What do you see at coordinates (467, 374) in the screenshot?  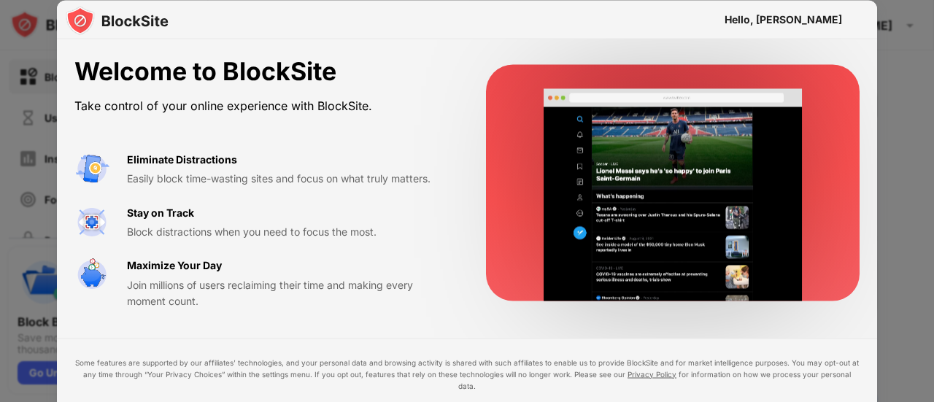 I see `div: Some features are supported by our affiliates’ technologies, and your personal data and browsing ...` at bounding box center [467, 374].